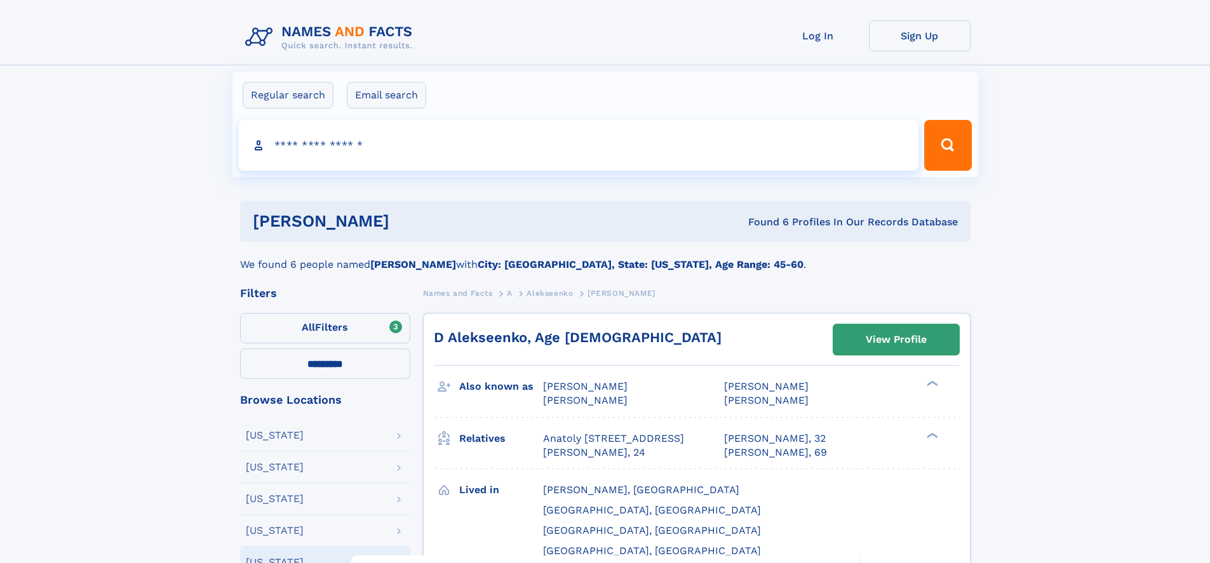  Describe the element at coordinates (948, 145) in the screenshot. I see `button: Search Button` at that location.